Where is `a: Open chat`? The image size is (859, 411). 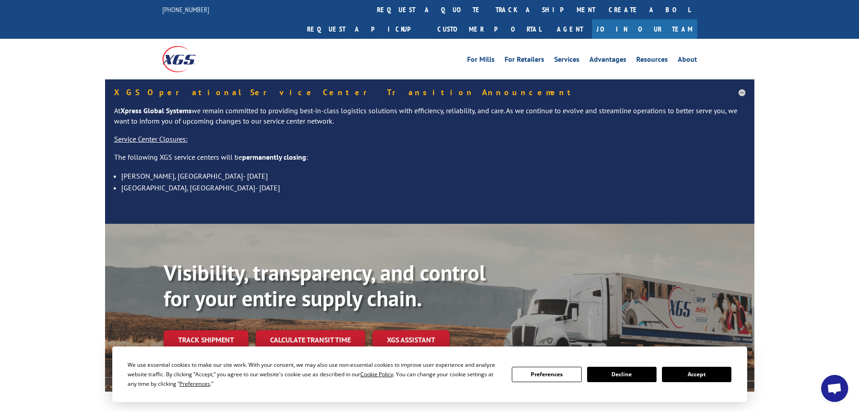 a: Open chat is located at coordinates (835, 388).